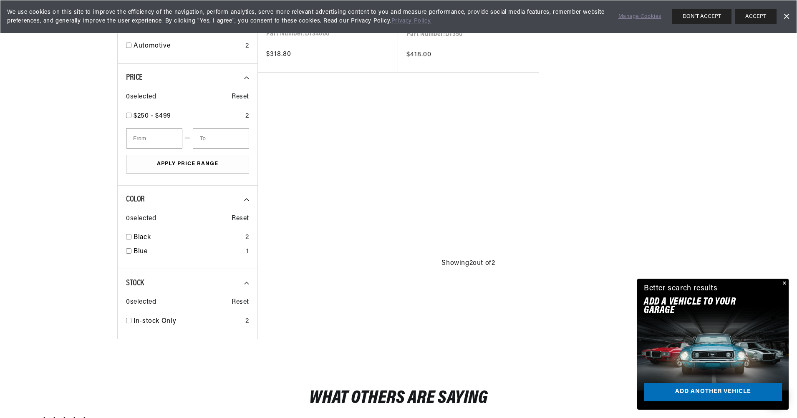  What do you see at coordinates (784, 284) in the screenshot?
I see `button: Close` at bounding box center [784, 284].